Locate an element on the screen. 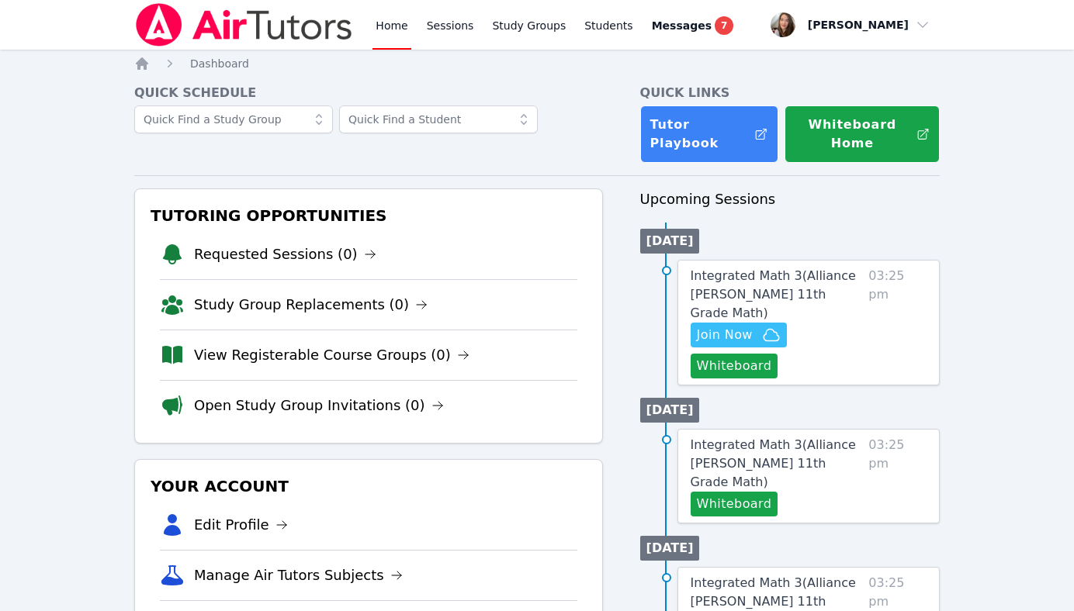 This screenshot has height=611, width=1074. h4: Quick Schedule is located at coordinates (368, 93).